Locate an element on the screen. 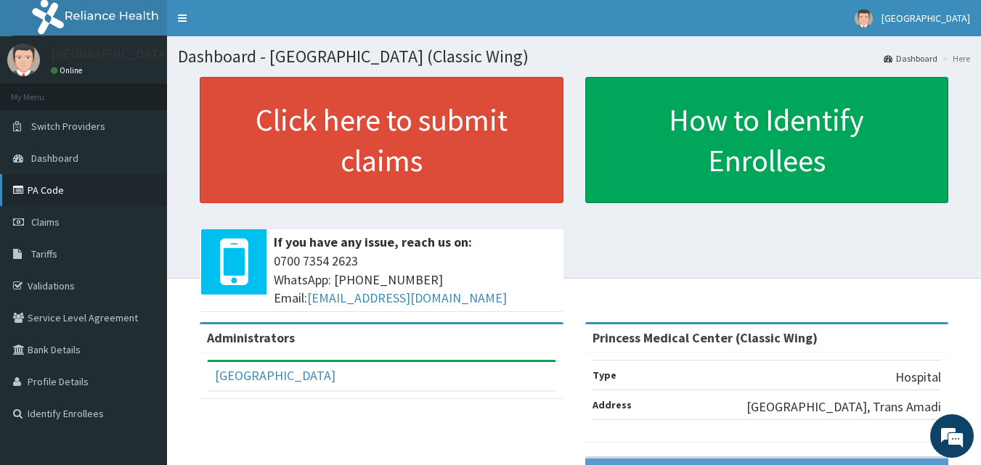 The height and width of the screenshot is (465, 981). span: Dashboard is located at coordinates (54, 158).